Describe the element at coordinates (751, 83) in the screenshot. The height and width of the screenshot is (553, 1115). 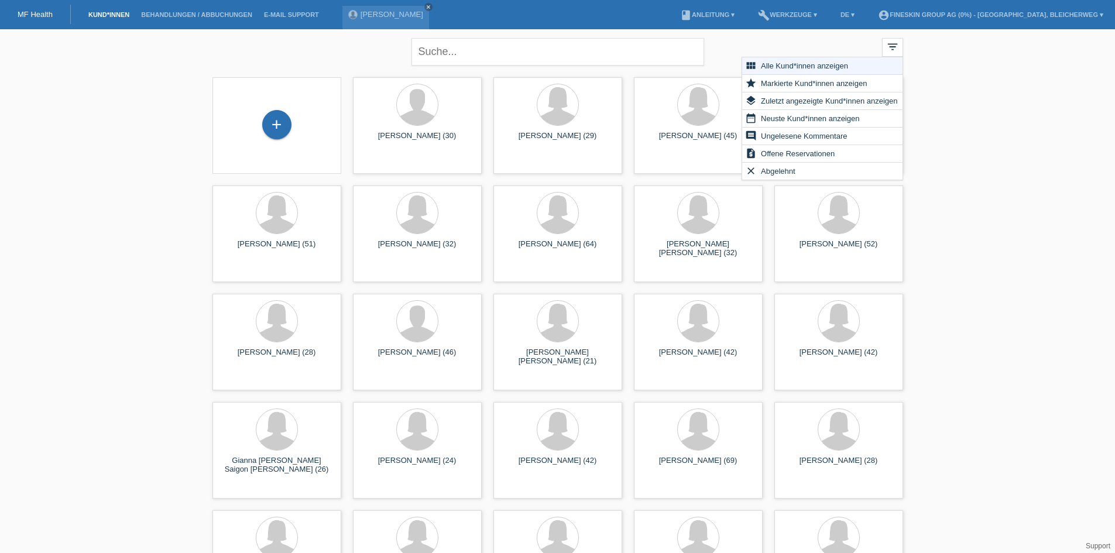
I see `i: star` at that location.